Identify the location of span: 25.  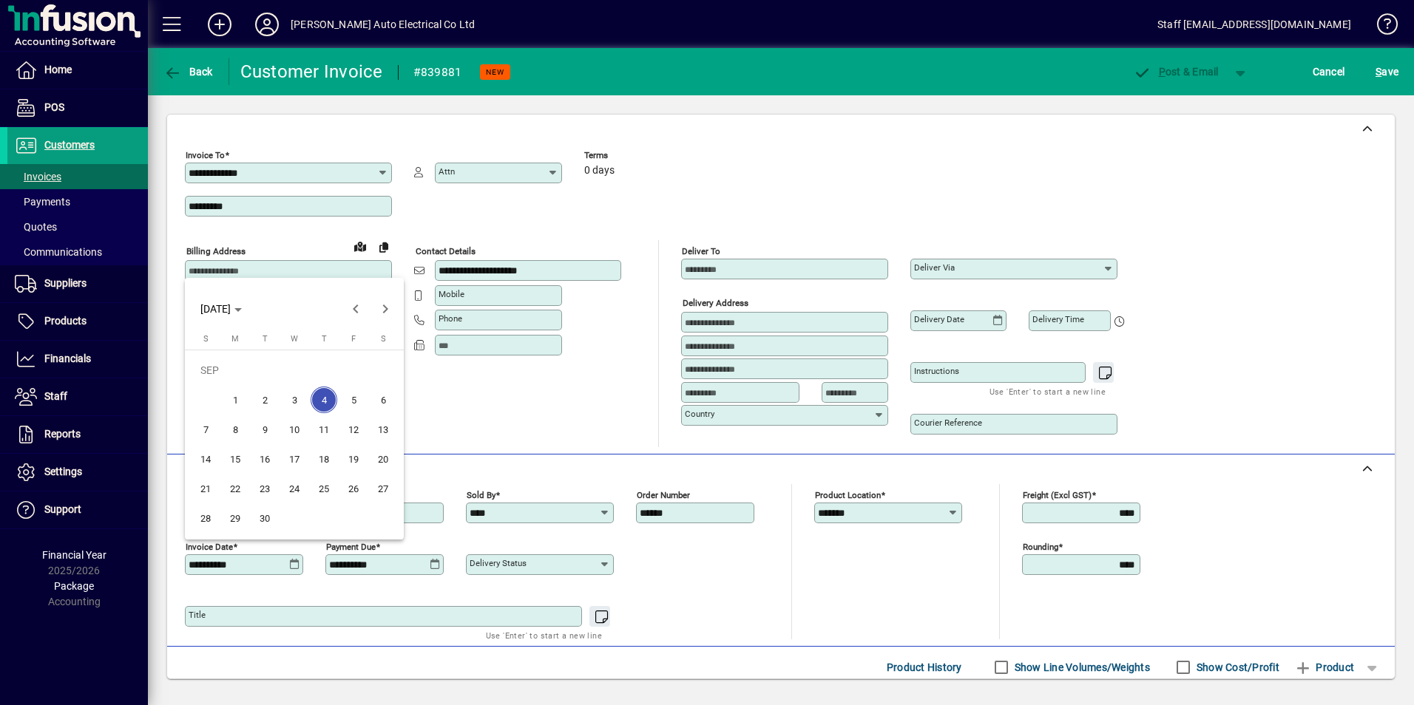
(324, 489).